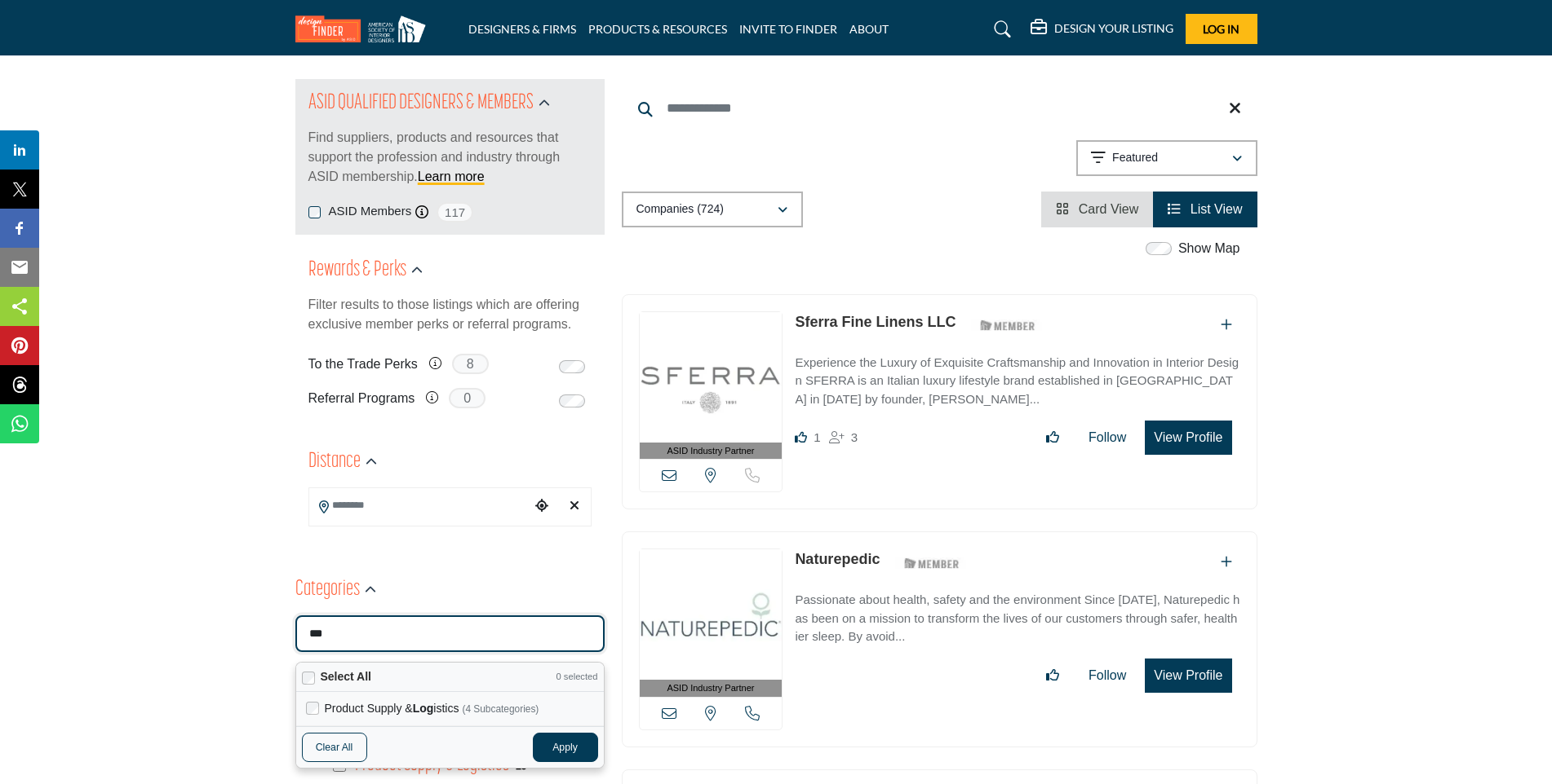 This screenshot has height=784, width=1552. Describe the element at coordinates (658, 29) in the screenshot. I see `a: PRODUCTS & RESOURCES` at that location.